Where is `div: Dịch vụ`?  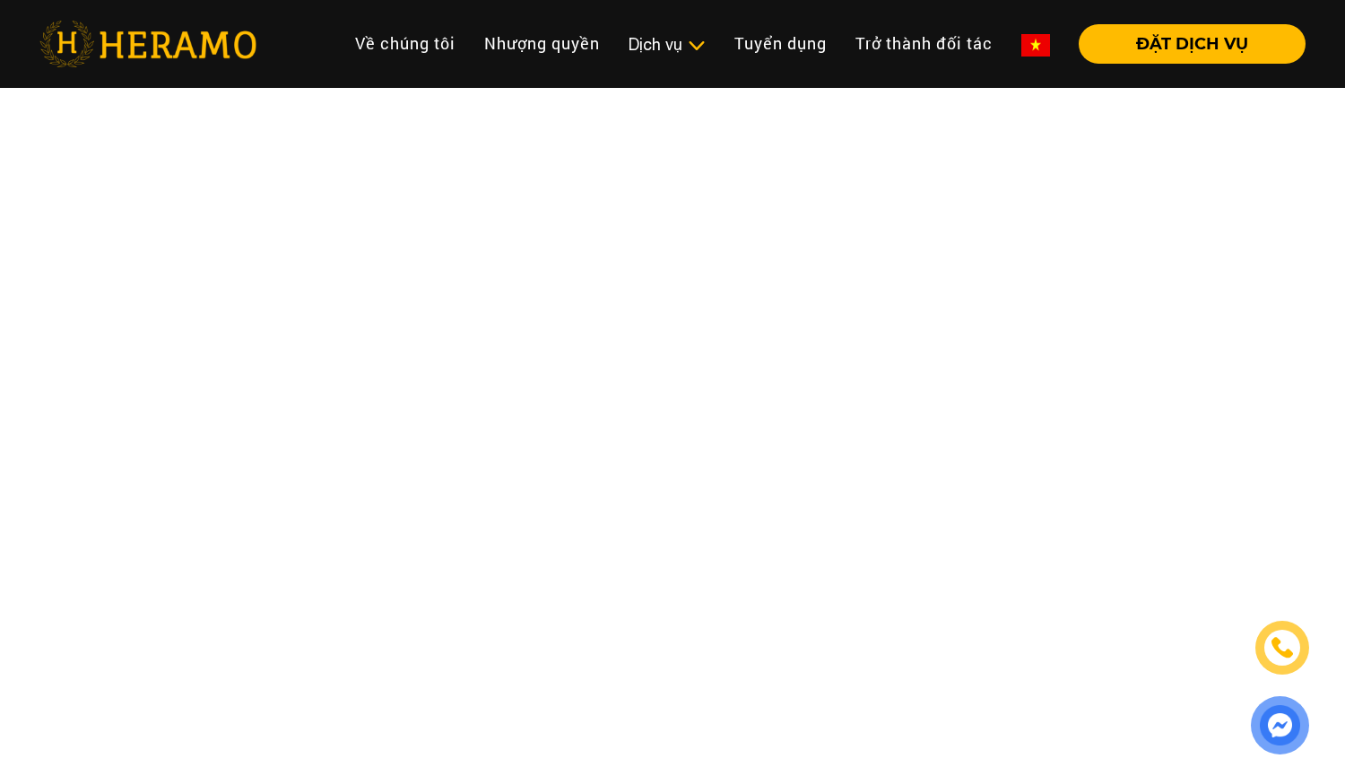 div: Dịch vụ is located at coordinates (667, 44).